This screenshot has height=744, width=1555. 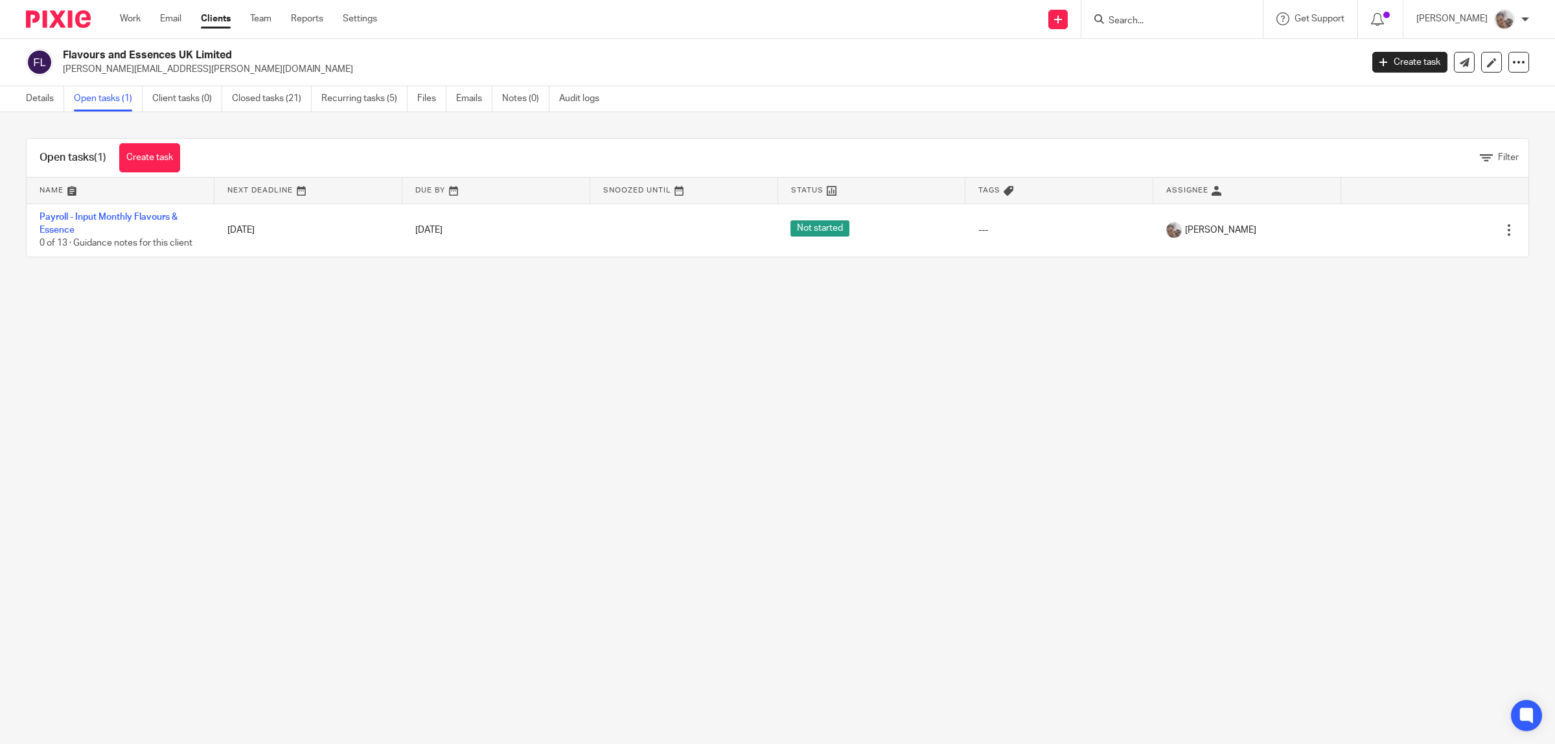 I want to click on a: Payroll - Input Monthly Flavours & Essence, so click(x=108, y=223).